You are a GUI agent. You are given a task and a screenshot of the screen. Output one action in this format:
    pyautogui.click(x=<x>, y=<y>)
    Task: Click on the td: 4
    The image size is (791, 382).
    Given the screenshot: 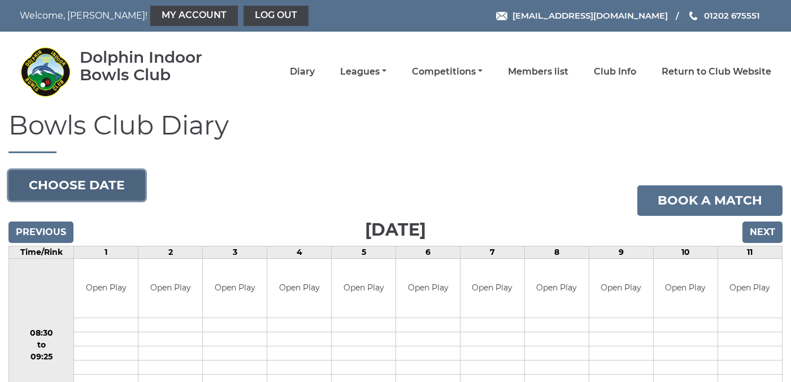 What is the action you would take?
    pyautogui.click(x=300, y=252)
    